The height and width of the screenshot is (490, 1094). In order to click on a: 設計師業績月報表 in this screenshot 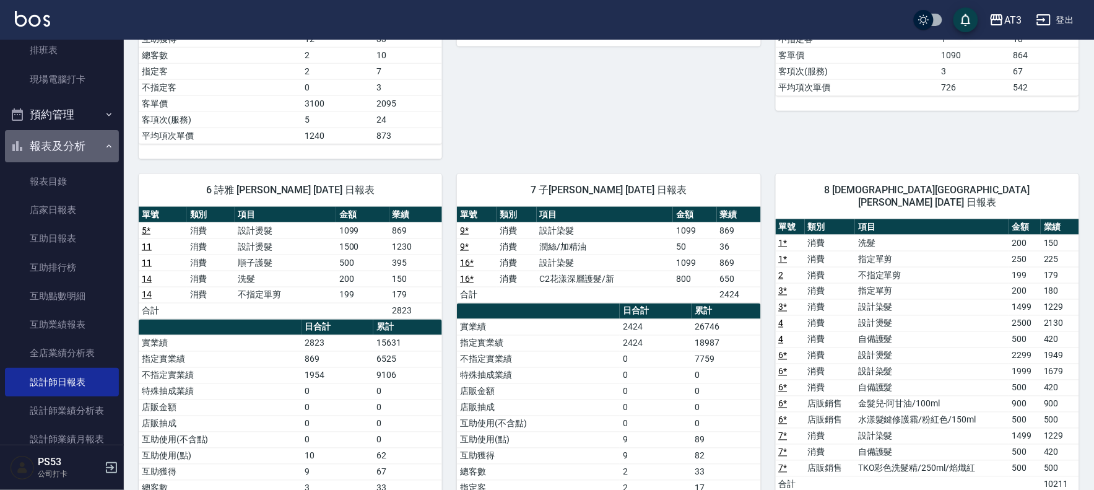, I will do `click(62, 439)`.